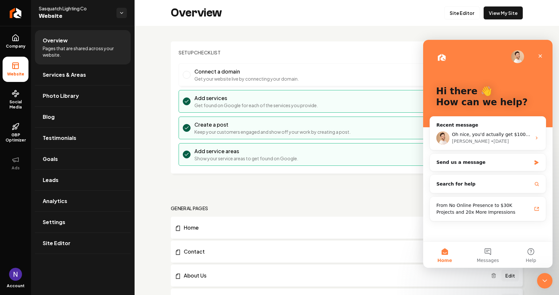  Describe the element at coordinates (108, 220) in the screenshot. I see `span: Help` at that location.